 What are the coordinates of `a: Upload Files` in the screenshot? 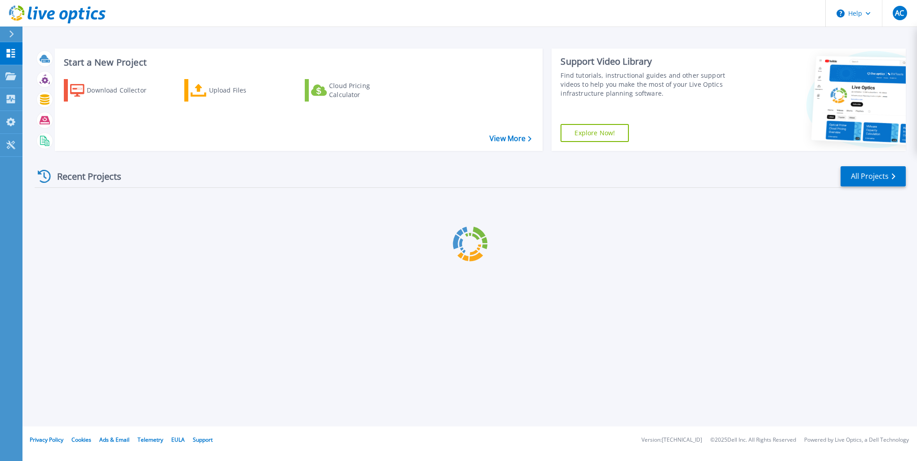 It's located at (234, 90).